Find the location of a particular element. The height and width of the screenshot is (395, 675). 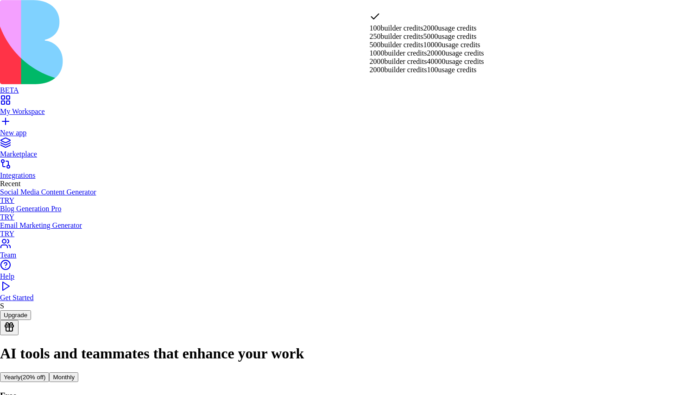

span: 40000 usage credits is located at coordinates (455, 61).